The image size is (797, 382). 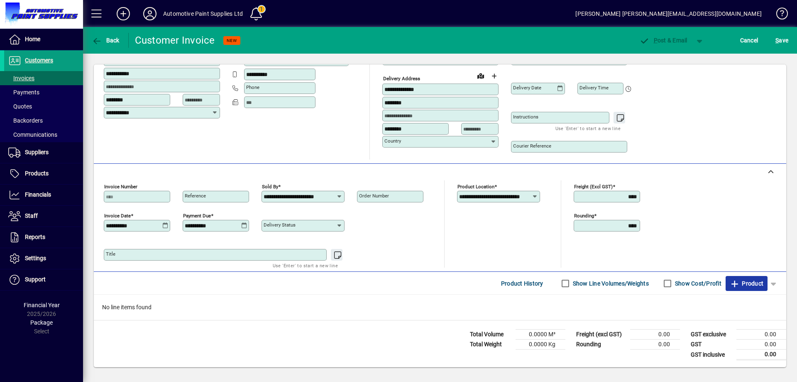 I want to click on td: Total Weight, so click(x=491, y=344).